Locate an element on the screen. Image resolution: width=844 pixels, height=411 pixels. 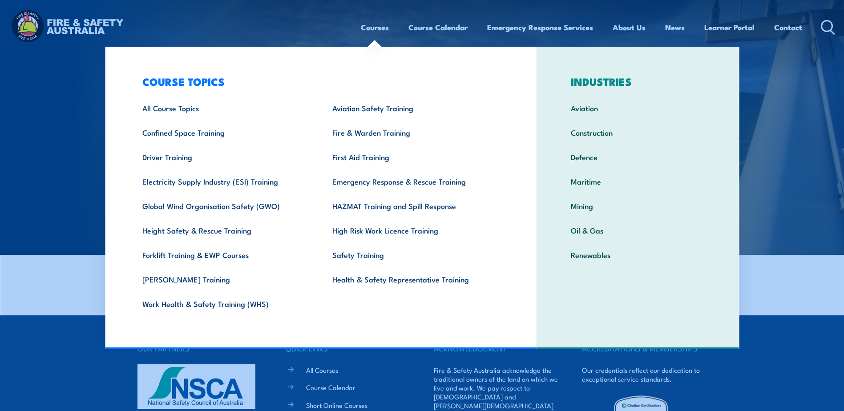
a: Courses is located at coordinates (375, 27).